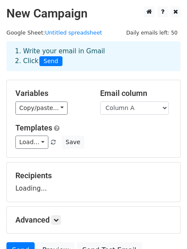  What do you see at coordinates (93, 56) in the screenshot?
I see `div: 1. Write your email in Gmail 2. Click` at bounding box center [93, 56].